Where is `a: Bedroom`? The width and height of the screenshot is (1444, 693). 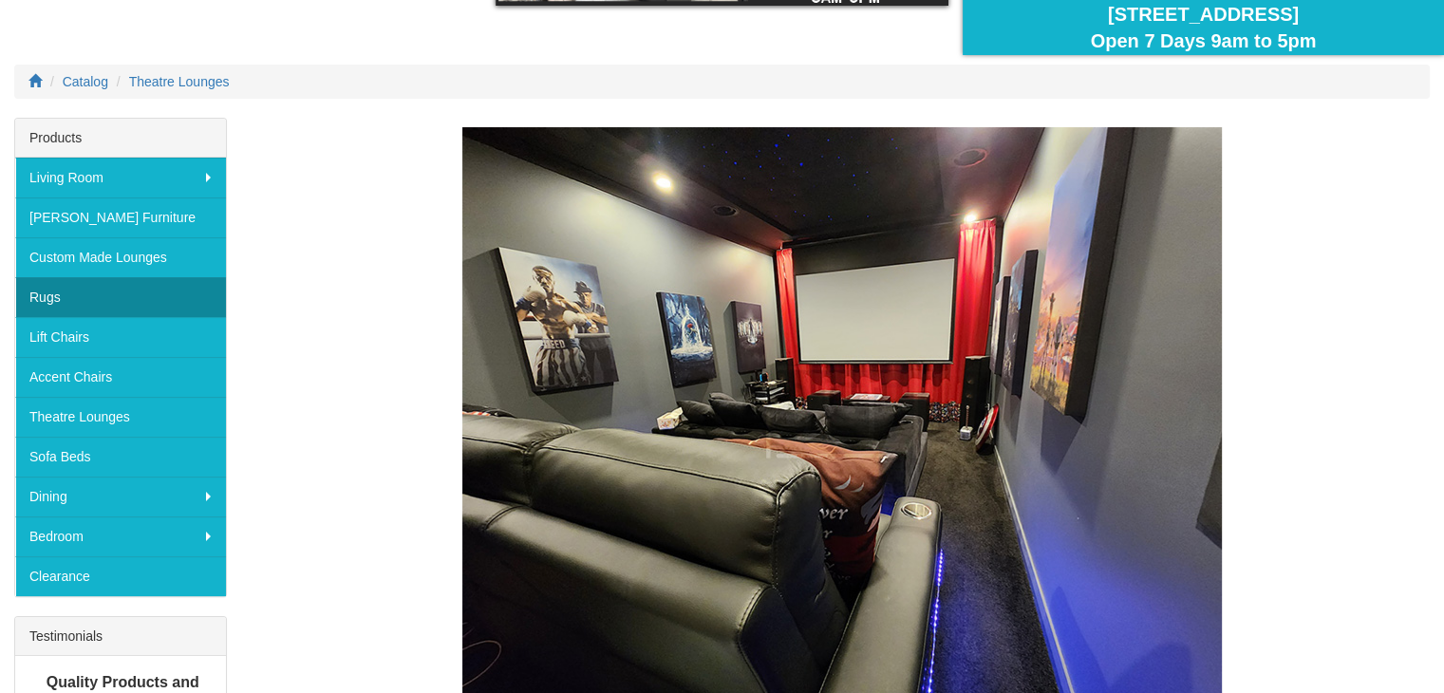
a: Bedroom is located at coordinates (121, 536).